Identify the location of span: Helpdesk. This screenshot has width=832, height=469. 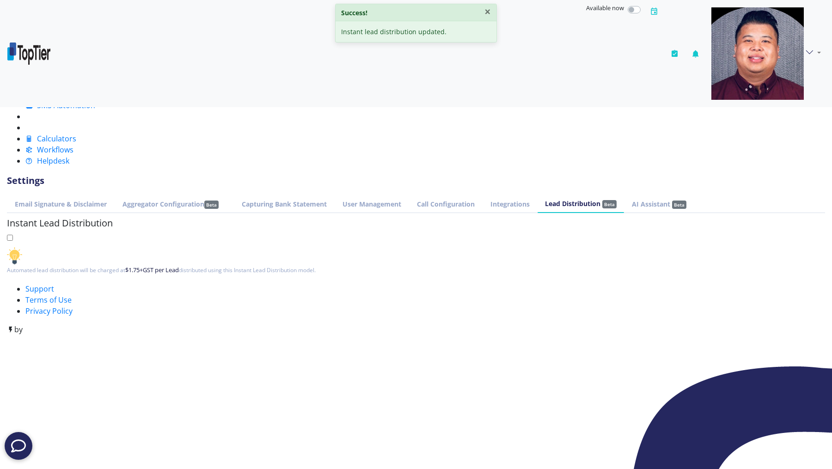
(53, 161).